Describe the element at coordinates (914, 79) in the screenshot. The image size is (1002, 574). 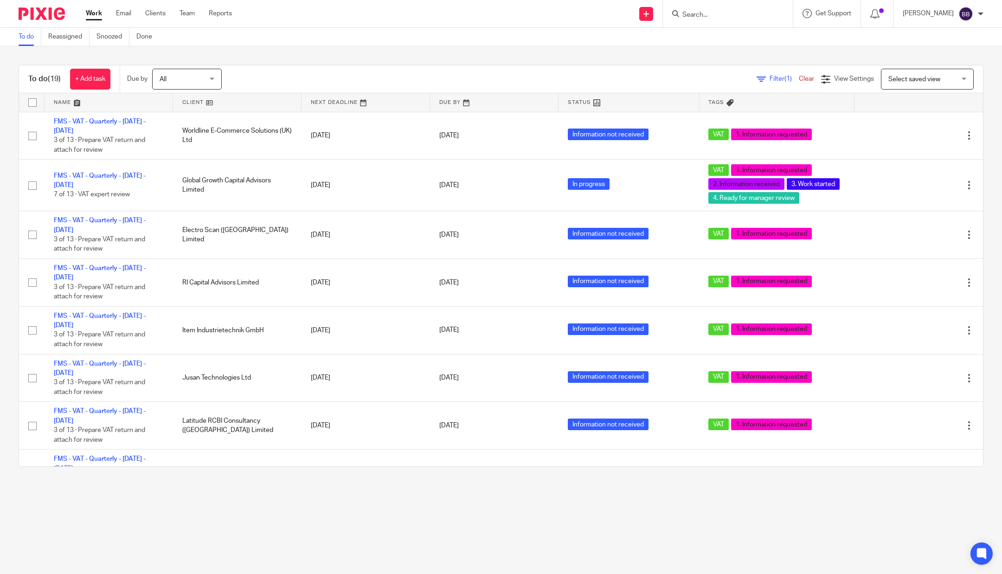
I see `span: Select saved view` at that location.